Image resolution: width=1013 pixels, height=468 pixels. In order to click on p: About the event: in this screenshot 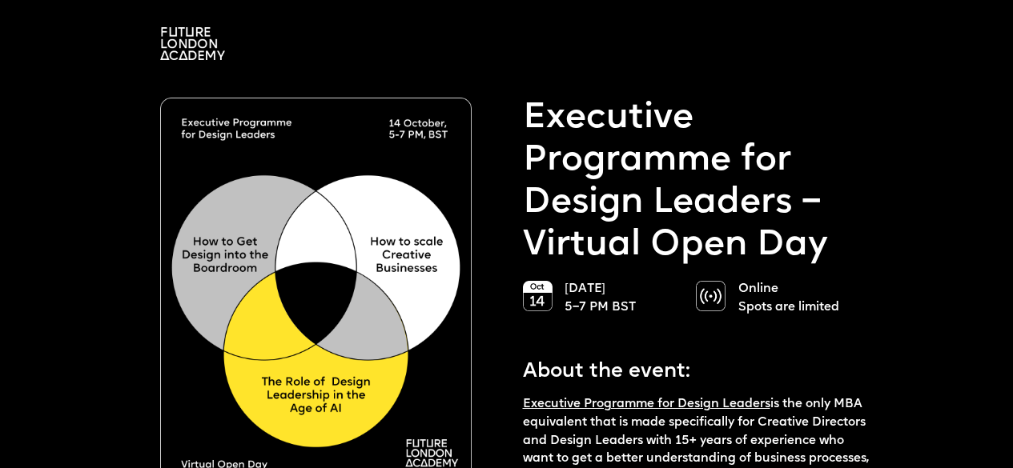, I will do `click(696, 367)`.